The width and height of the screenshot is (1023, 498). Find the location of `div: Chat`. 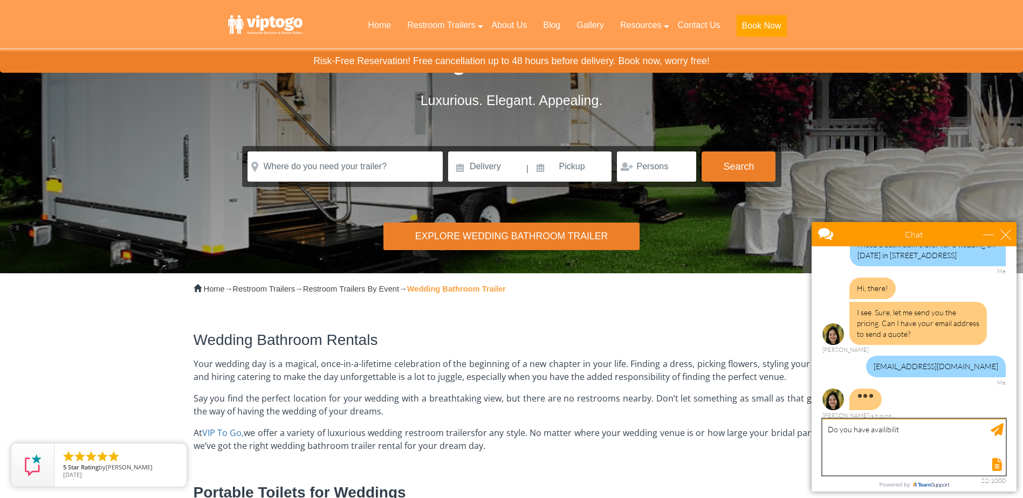

div: Chat is located at coordinates (109, 18).